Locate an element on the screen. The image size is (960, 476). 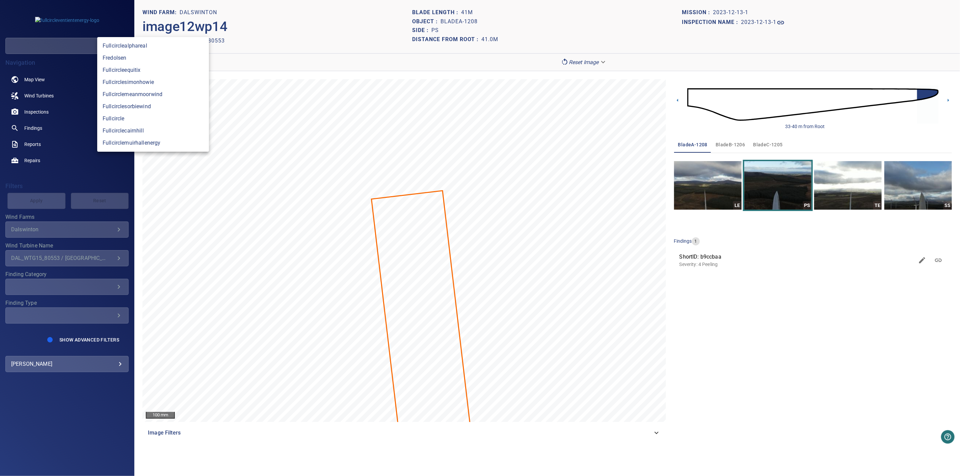
a: fullcirclecairnhill is located at coordinates (153, 131).